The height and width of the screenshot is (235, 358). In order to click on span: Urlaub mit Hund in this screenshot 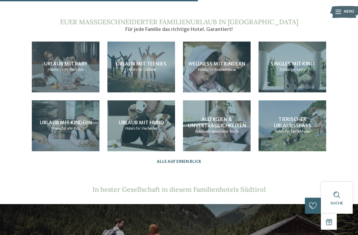, I will do `click(141, 123)`.